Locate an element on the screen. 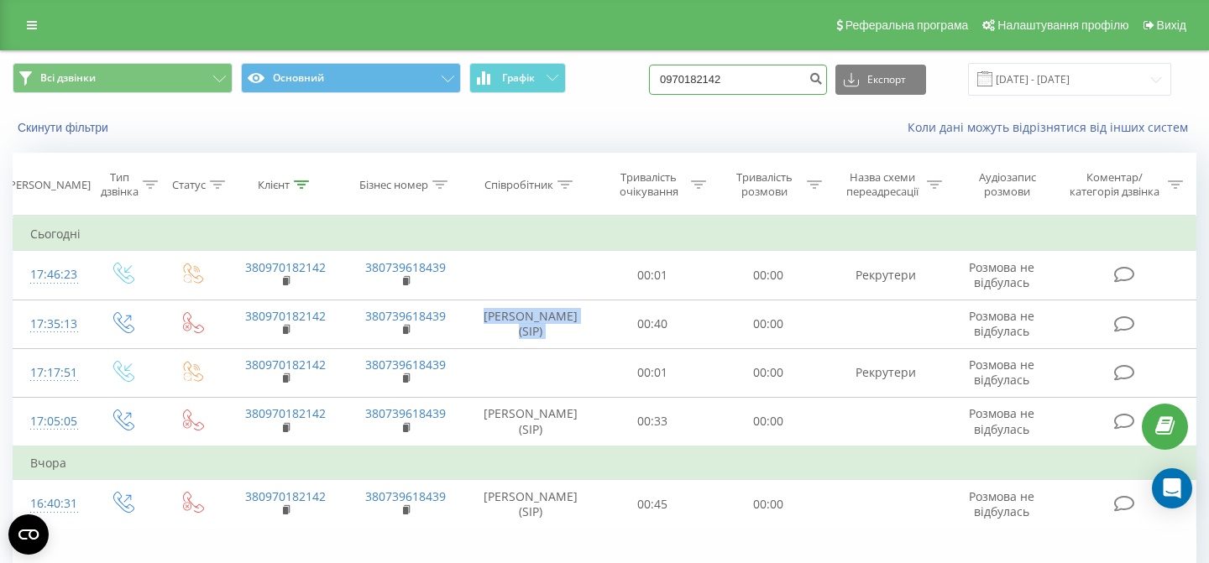  span: Всі дзвінки is located at coordinates (68, 78).